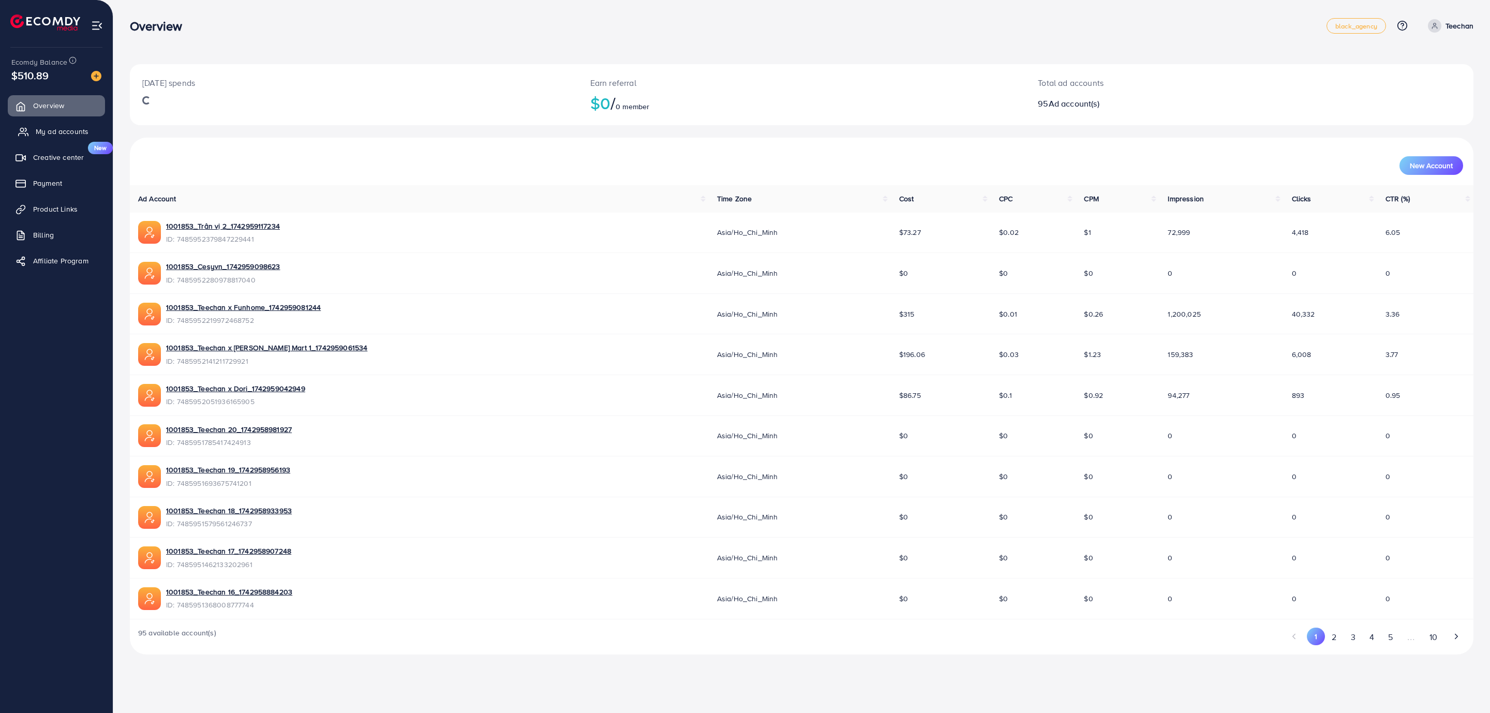 This screenshot has height=713, width=1490. Describe the element at coordinates (1092, 354) in the screenshot. I see `span: $1.23` at that location.